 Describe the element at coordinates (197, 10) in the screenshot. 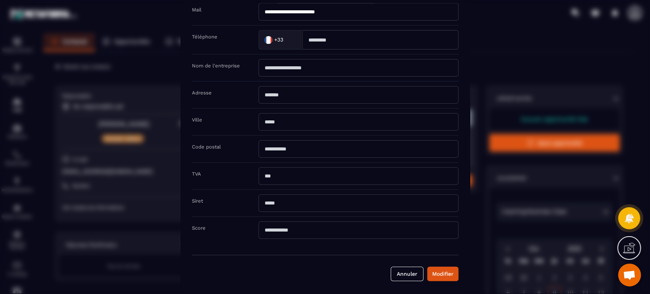

I see `label: Mail` at that location.